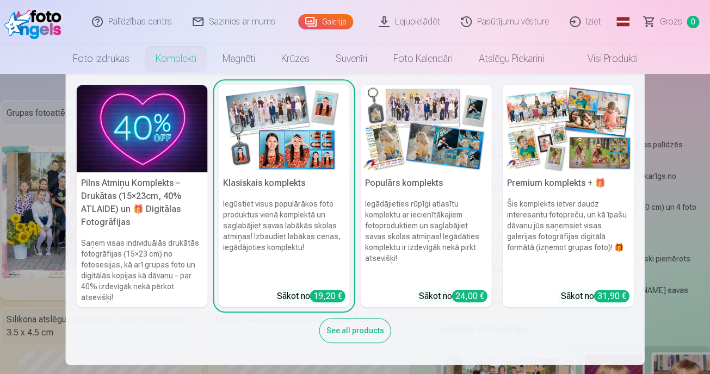 The width and height of the screenshot is (710, 374). I want to click on h6: Iegādājieties rūpīgi atlasītu komplektu ar iecienītākajiem fotoproduktiem un saglabājiet savas sk..., so click(426, 240).